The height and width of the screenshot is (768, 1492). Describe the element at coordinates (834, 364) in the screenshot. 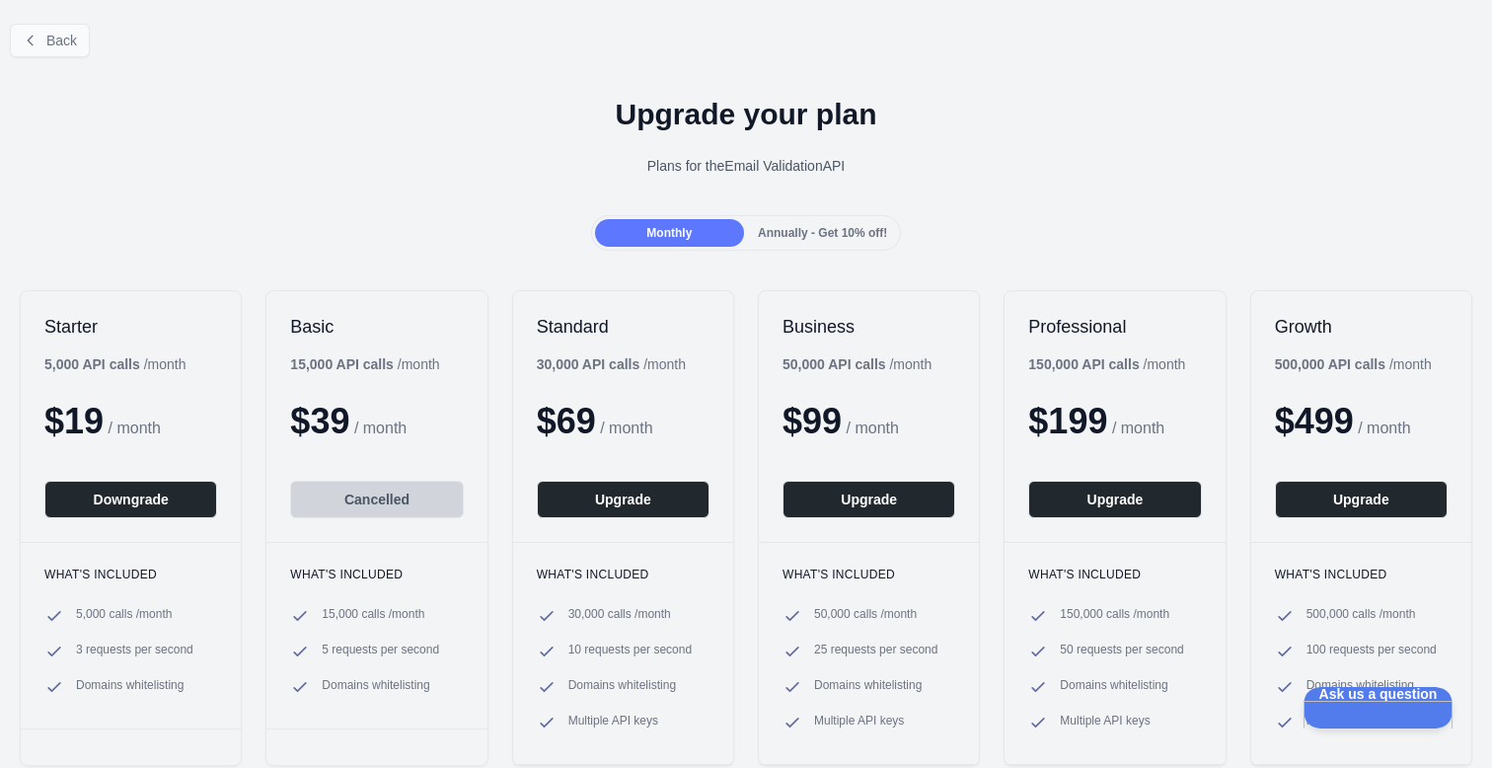

I see `b: 50,000 API calls` at that location.